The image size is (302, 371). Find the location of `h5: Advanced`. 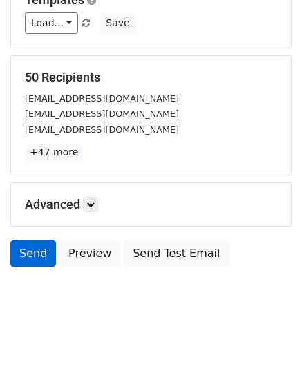

h5: Advanced is located at coordinates (151, 205).